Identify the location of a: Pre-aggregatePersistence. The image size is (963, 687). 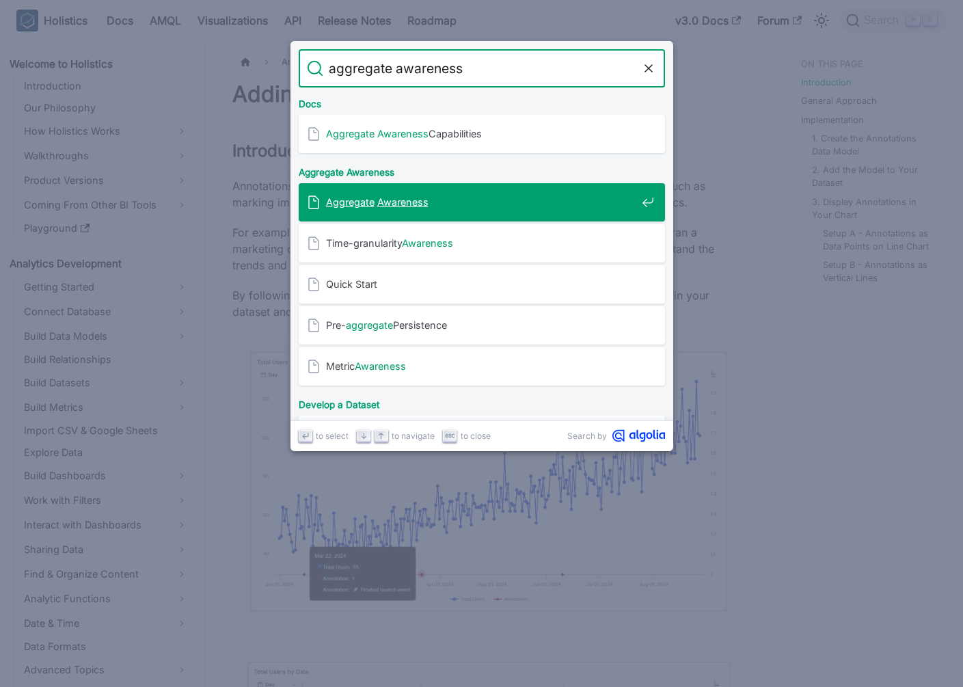
(482, 325).